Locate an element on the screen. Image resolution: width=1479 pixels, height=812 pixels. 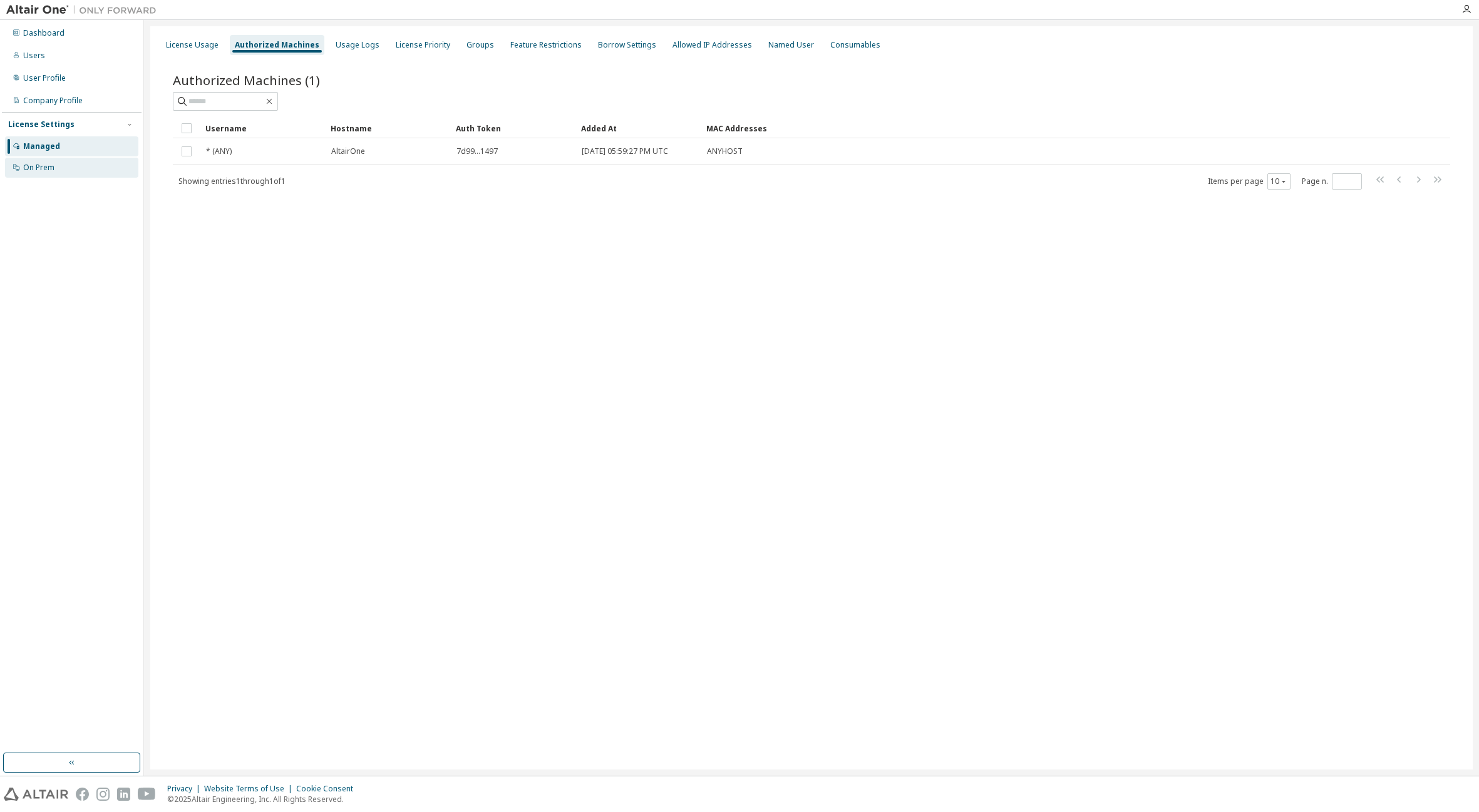
div: License Usage is located at coordinates (192, 45).